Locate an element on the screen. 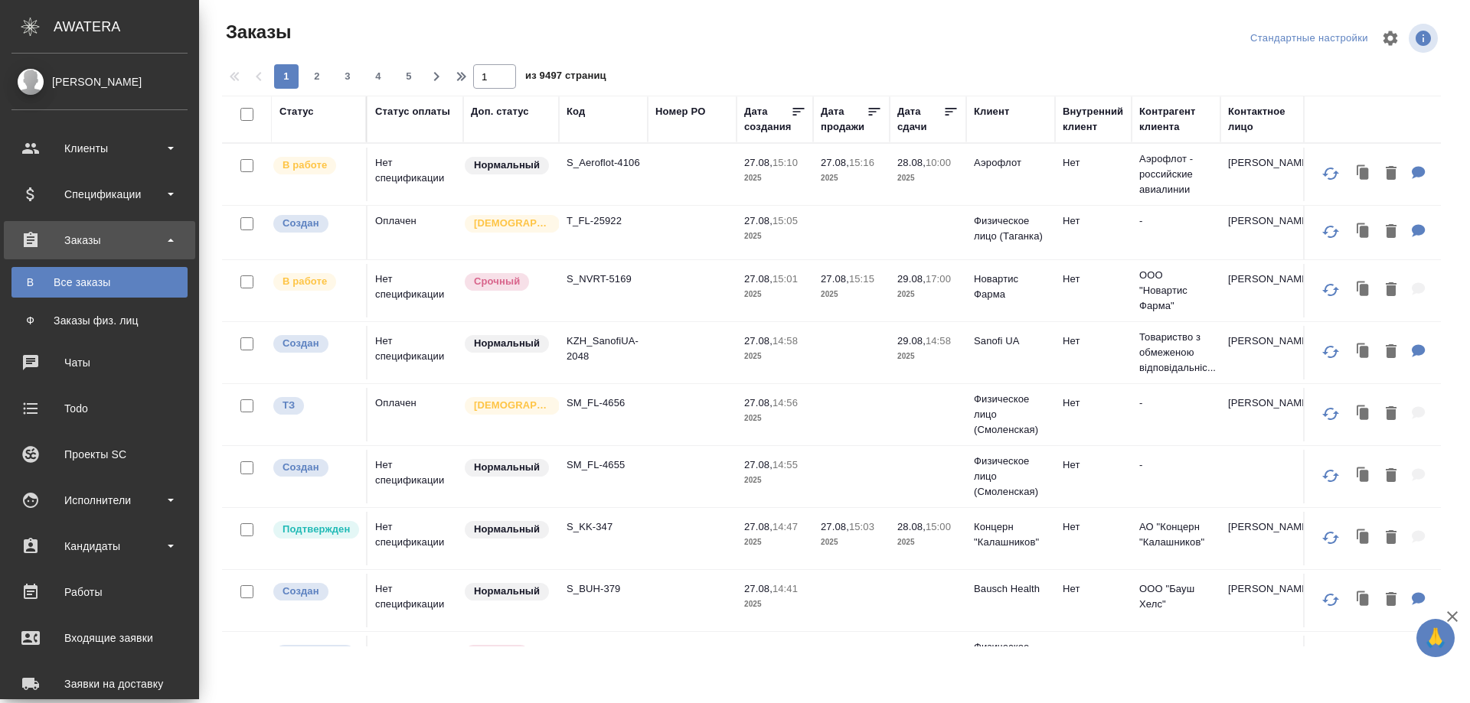  p: Без наименования is located at coordinates (1176, 659).